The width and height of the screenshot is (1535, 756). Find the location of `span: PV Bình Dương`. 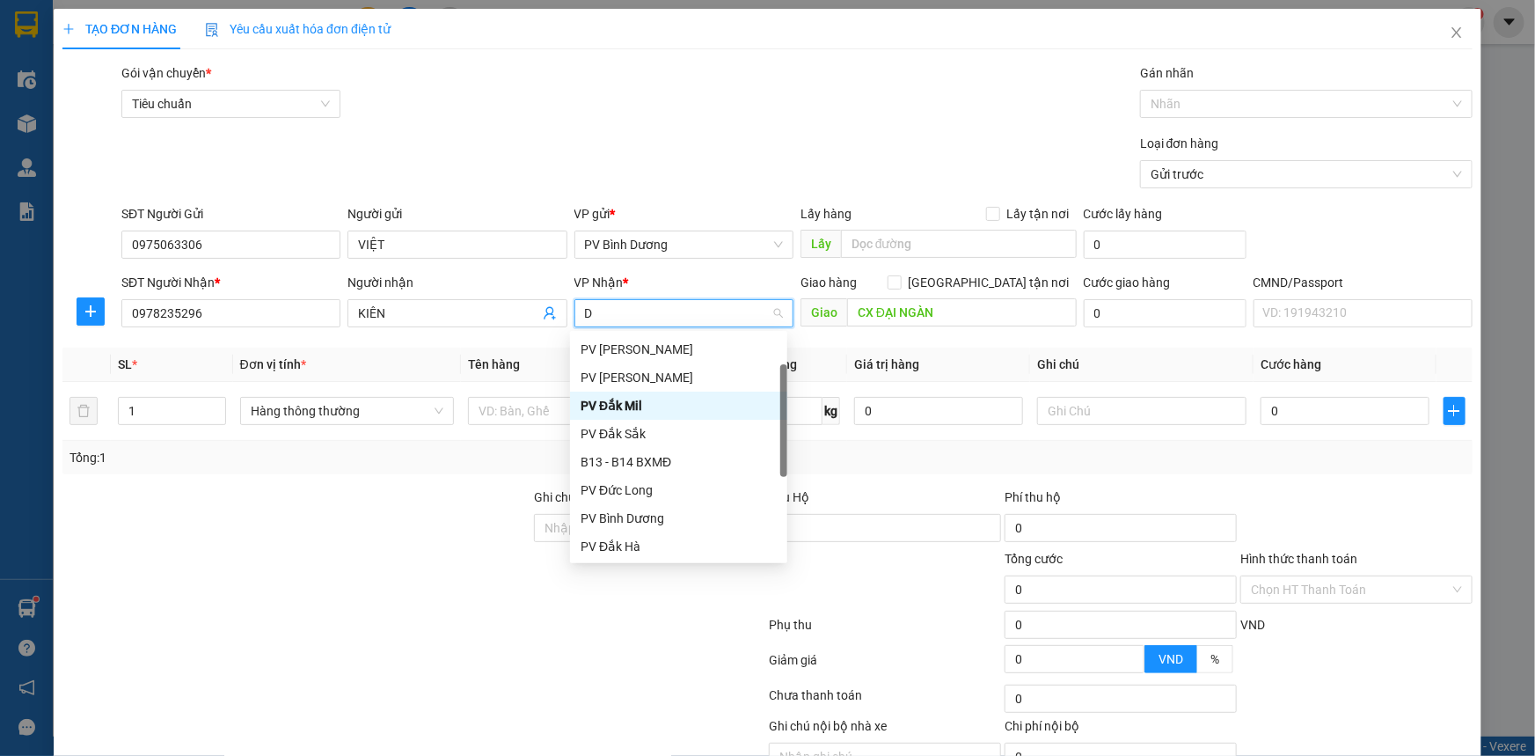

span: PV Bình Dương is located at coordinates (684, 245).